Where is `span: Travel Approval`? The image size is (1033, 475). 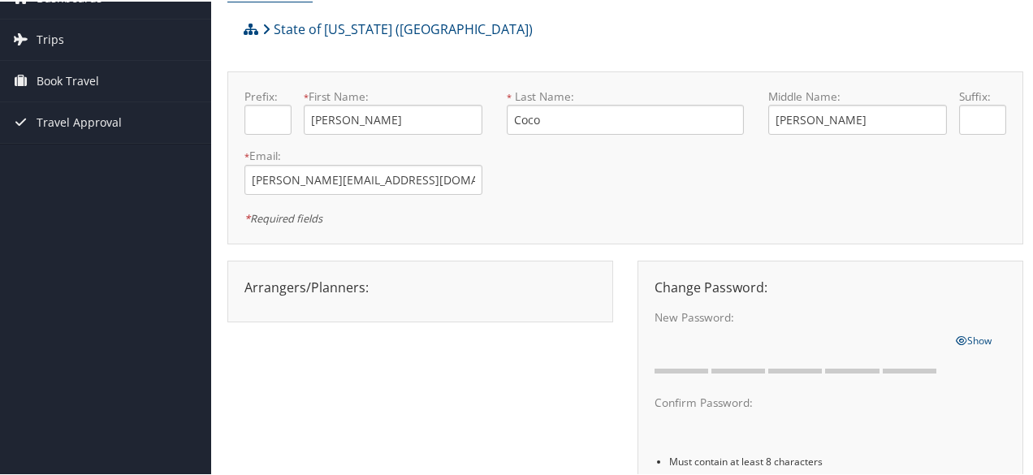
span: Travel Approval is located at coordinates (79, 121).